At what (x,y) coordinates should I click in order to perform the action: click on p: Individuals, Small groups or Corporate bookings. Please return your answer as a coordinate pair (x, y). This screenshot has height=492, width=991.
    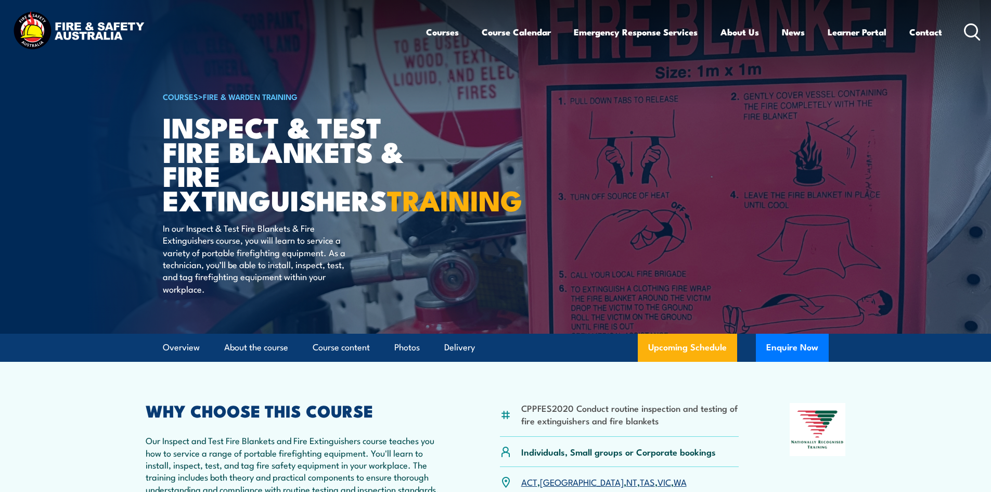
    Looking at the image, I should click on (619, 451).